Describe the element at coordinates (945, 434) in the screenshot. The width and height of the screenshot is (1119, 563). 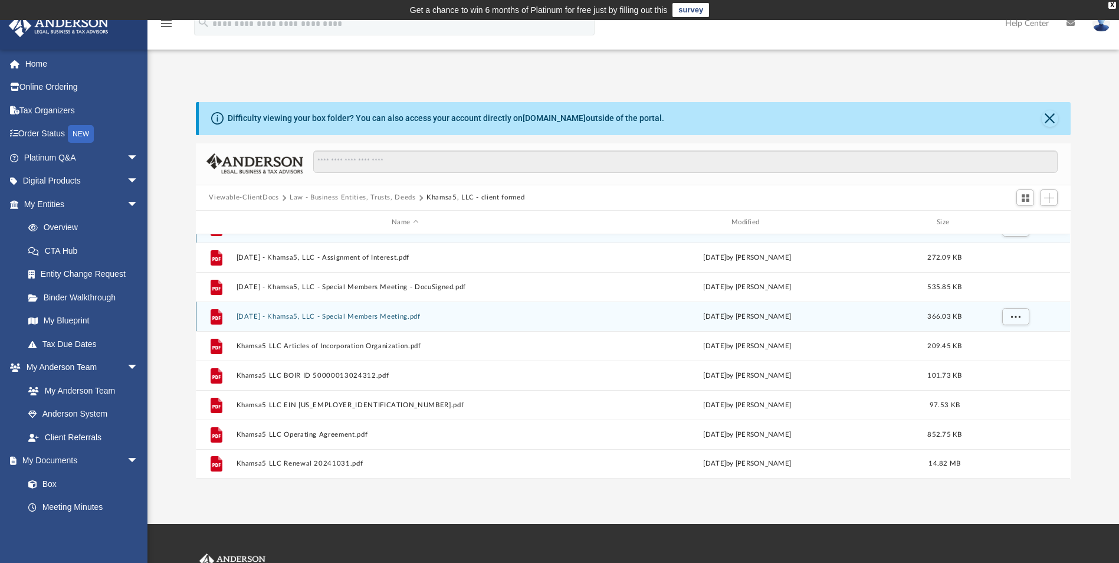
I see `span: 852.75 KB` at that location.